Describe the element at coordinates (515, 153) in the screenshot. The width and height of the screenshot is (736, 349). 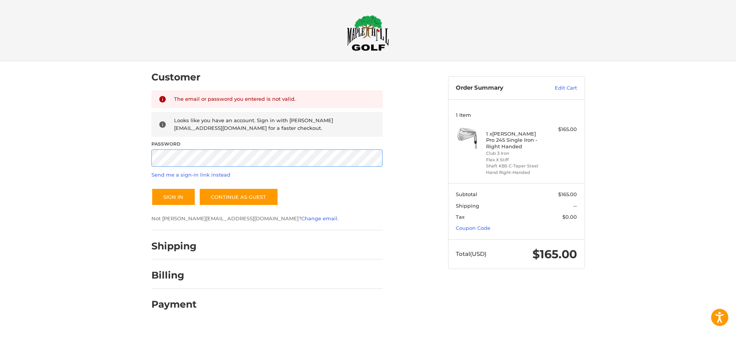
I see `li: Club 3 Iron` at that location.